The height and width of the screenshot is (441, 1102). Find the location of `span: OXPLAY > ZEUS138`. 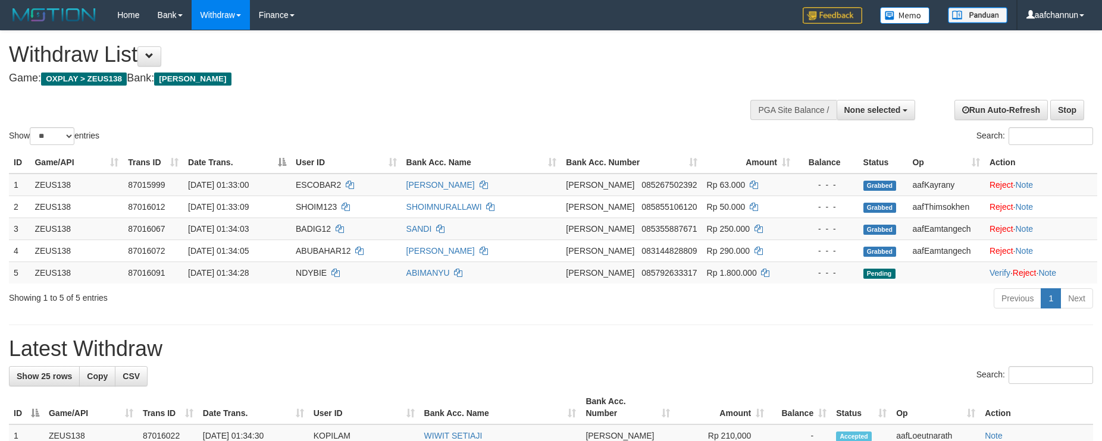

span: OXPLAY > ZEUS138 is located at coordinates (84, 79).